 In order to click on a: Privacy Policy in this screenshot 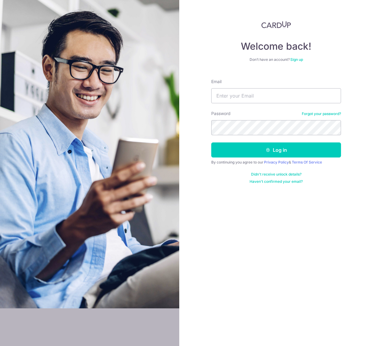, I will do `click(276, 162)`.